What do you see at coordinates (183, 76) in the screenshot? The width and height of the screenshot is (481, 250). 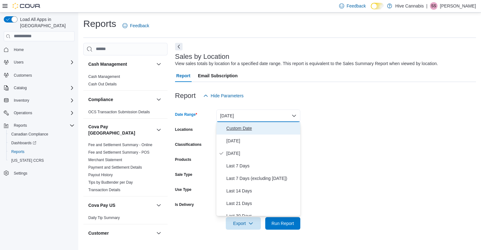 I see `span: Report` at bounding box center [183, 76].